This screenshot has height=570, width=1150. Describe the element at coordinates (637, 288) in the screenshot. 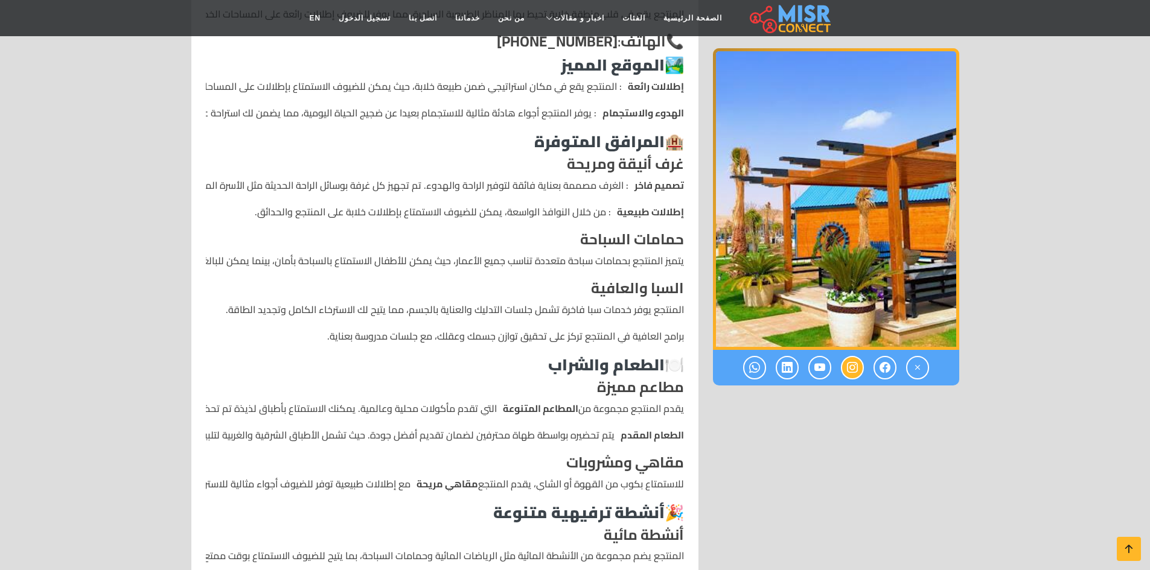

I see `strong: السبا والعافية` at that location.